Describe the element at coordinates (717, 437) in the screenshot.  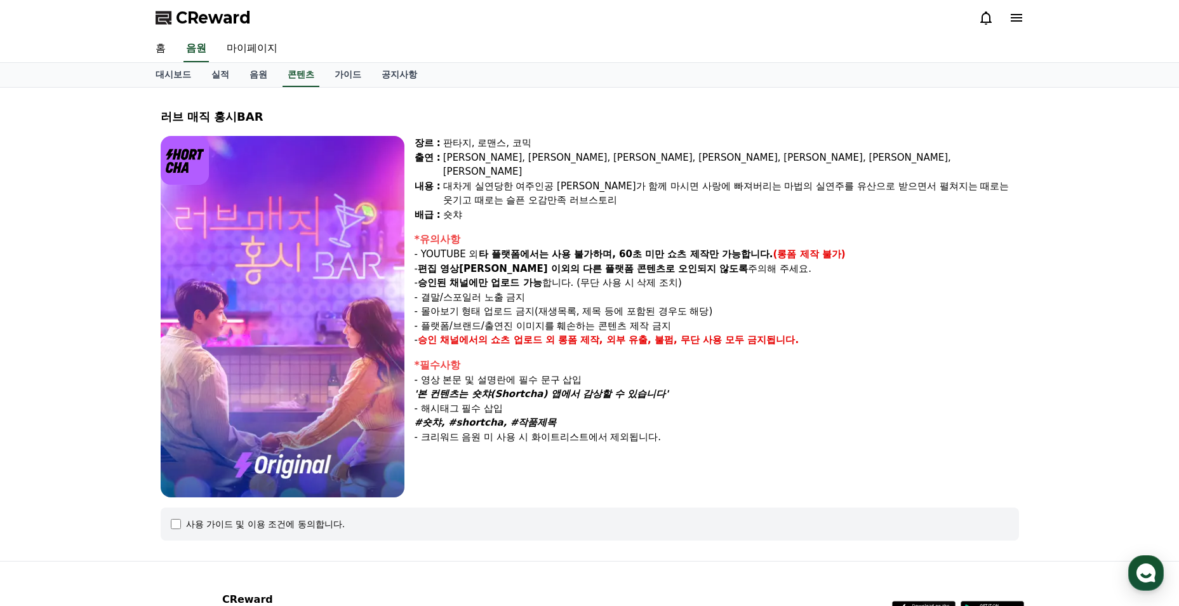
I see `p: - 크리워드 음원 미 사용 시 화이트리스트에서 제외됩니다.` at that location.